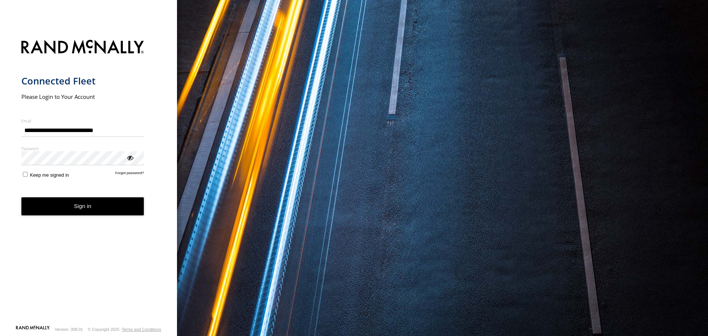 The width and height of the screenshot is (708, 336). What do you see at coordinates (130, 174) in the screenshot?
I see `a: Forgot password?` at bounding box center [130, 174].